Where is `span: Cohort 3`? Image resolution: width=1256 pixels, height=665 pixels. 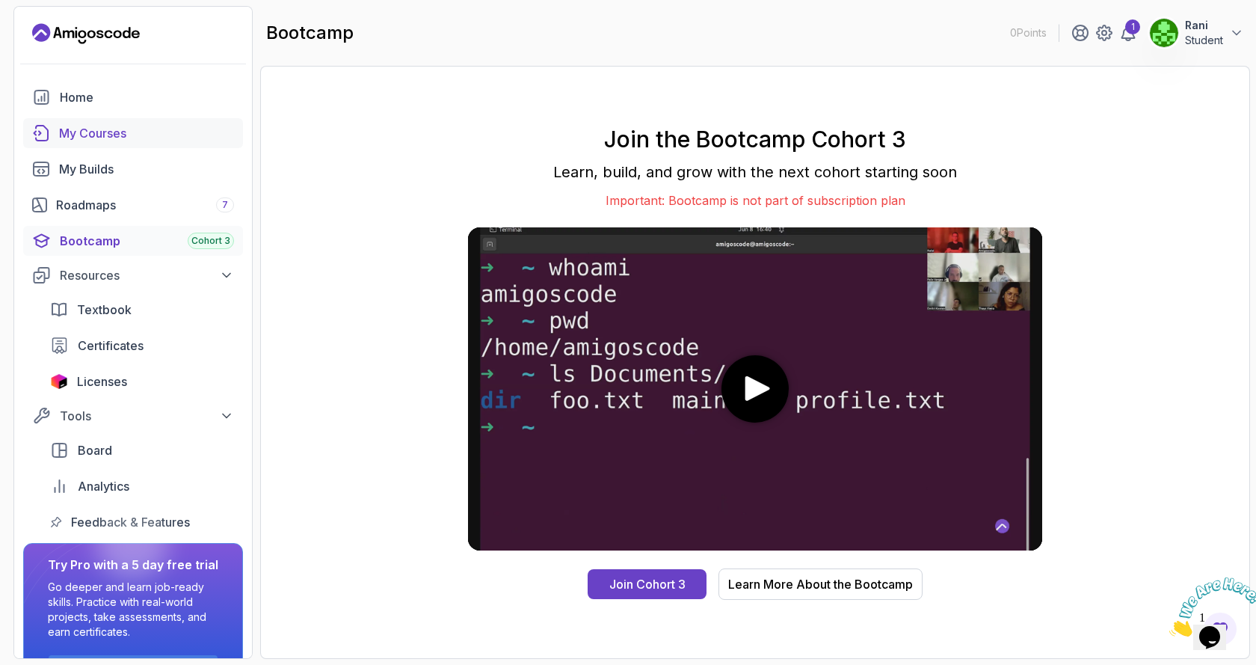
span: Cohort 3 is located at coordinates (211, 241).